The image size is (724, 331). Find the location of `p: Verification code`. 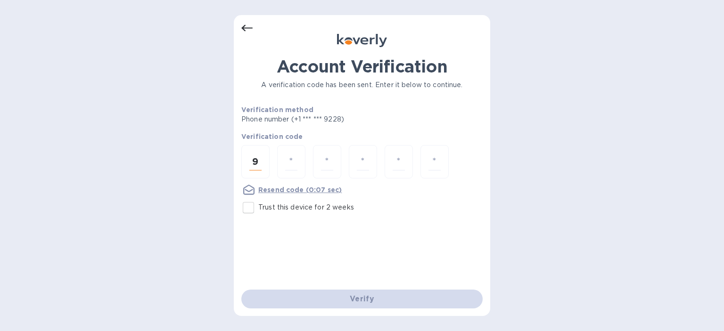

p: Verification code is located at coordinates (362, 137).